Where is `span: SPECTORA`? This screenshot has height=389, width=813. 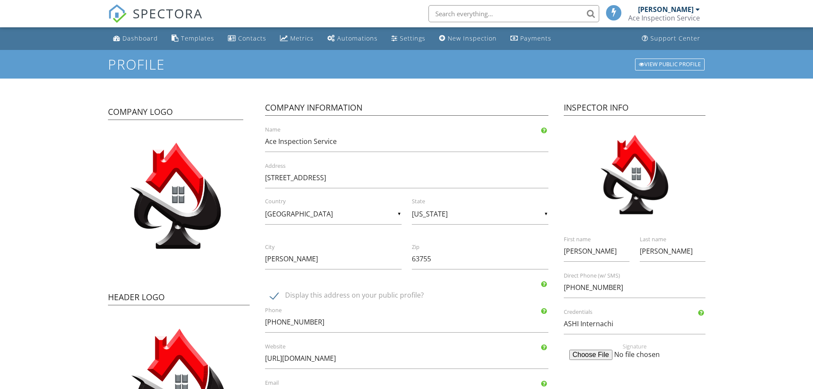
span: SPECTORA is located at coordinates (168, 13).